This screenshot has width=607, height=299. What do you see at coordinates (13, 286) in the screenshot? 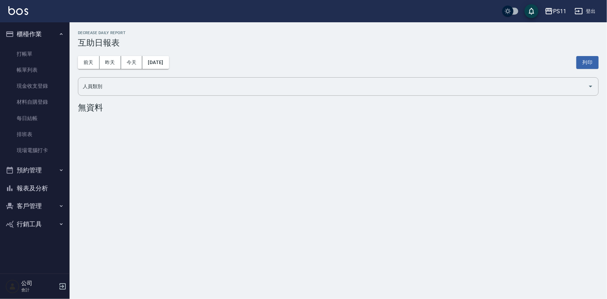
I see `img: Person` at bounding box center [13, 286].